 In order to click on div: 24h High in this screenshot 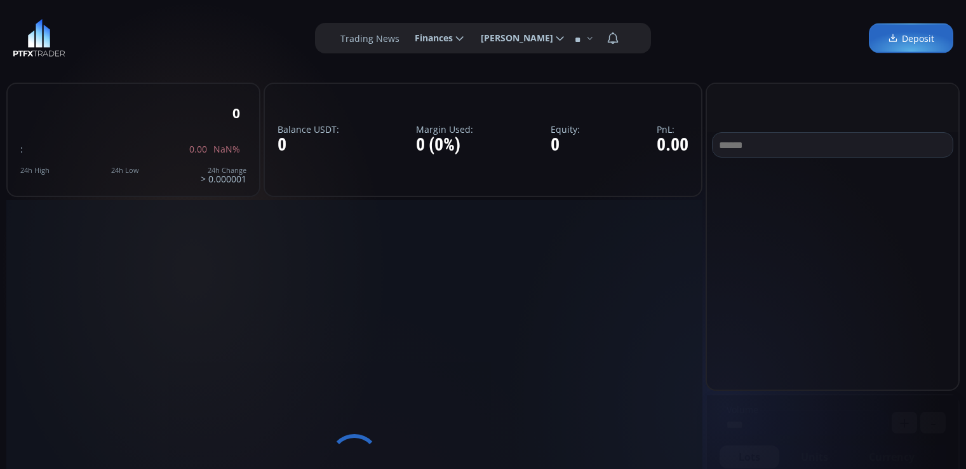, I will do `click(35, 170)`.